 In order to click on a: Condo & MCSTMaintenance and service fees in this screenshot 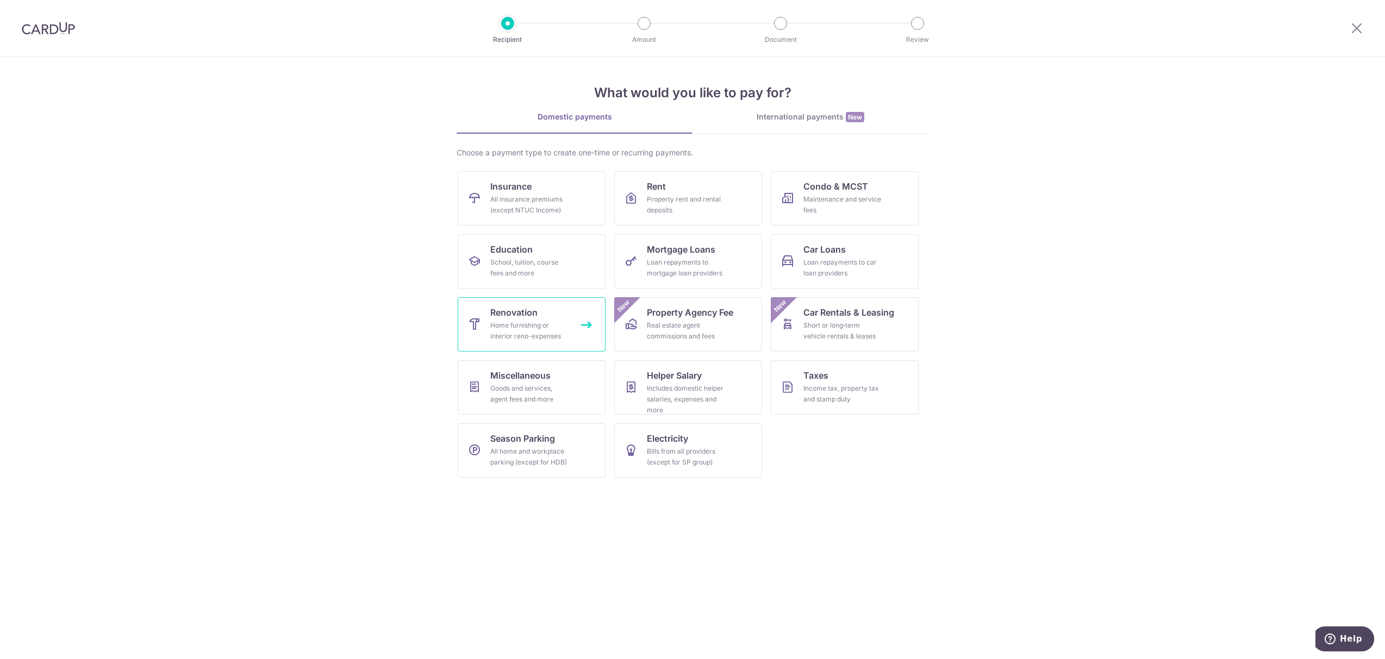, I will do `click(845, 198)`.